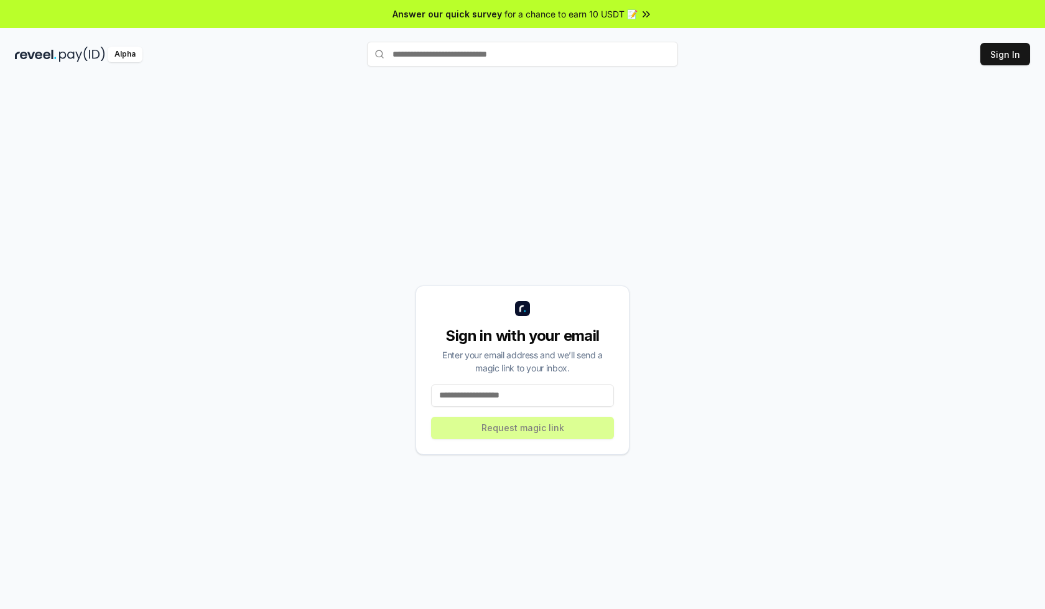 Image resolution: width=1045 pixels, height=609 pixels. What do you see at coordinates (125, 54) in the screenshot?
I see `div: Alpha` at bounding box center [125, 54].